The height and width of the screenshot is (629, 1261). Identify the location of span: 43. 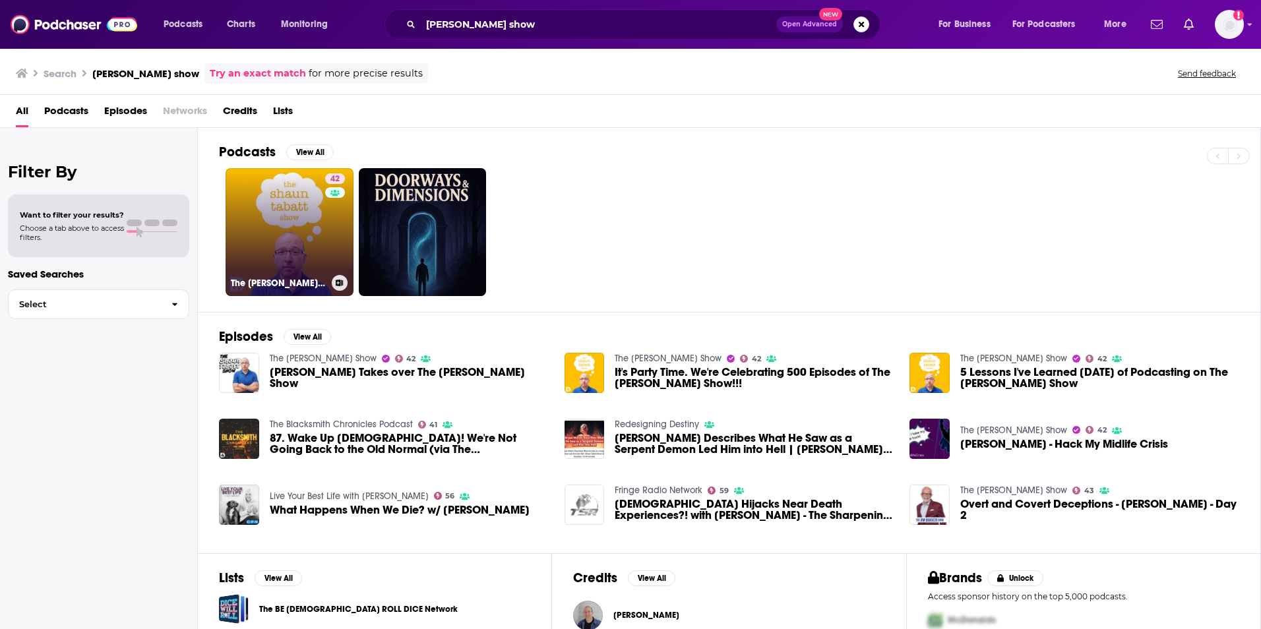
(1089, 491).